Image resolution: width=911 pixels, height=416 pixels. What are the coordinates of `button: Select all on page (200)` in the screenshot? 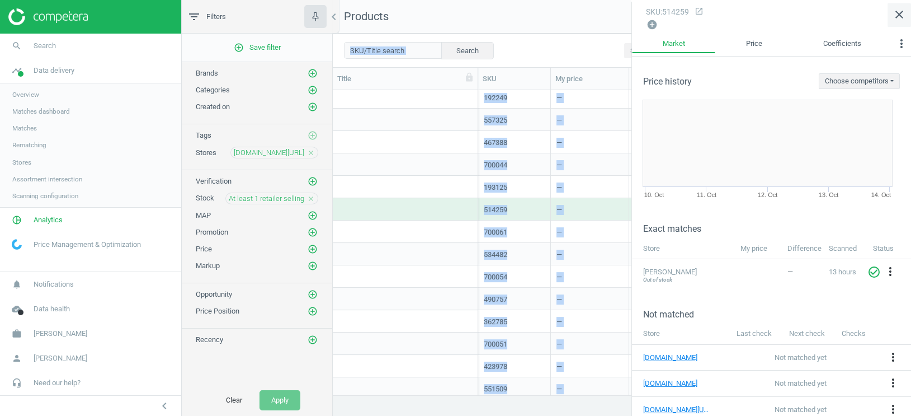 It's located at (667, 51).